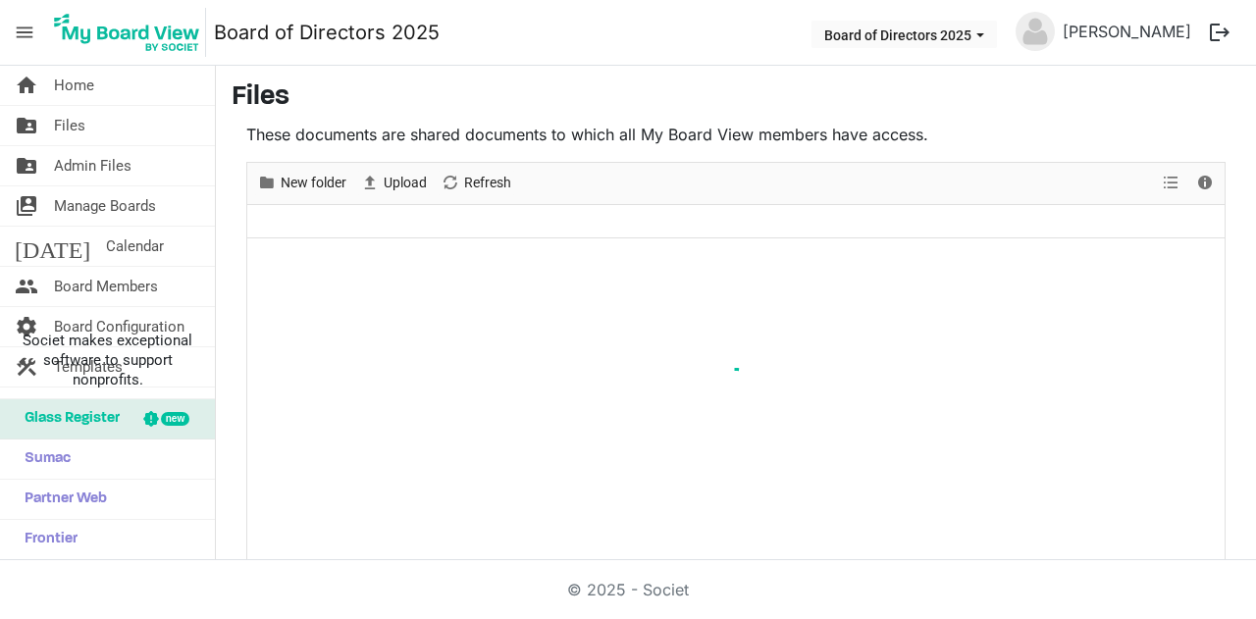  I want to click on span: Board Members, so click(106, 287).